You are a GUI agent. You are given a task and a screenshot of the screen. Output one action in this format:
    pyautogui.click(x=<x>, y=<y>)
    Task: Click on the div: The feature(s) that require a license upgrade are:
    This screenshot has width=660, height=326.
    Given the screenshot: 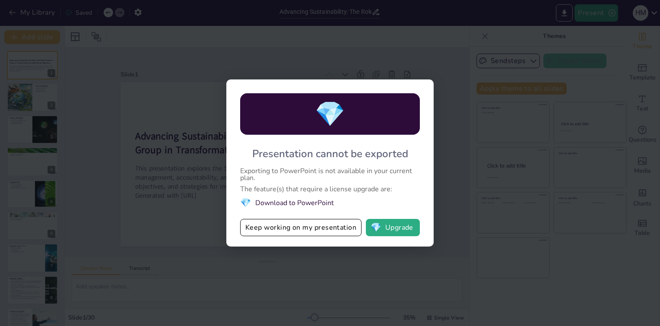 What is the action you would take?
    pyautogui.click(x=330, y=189)
    